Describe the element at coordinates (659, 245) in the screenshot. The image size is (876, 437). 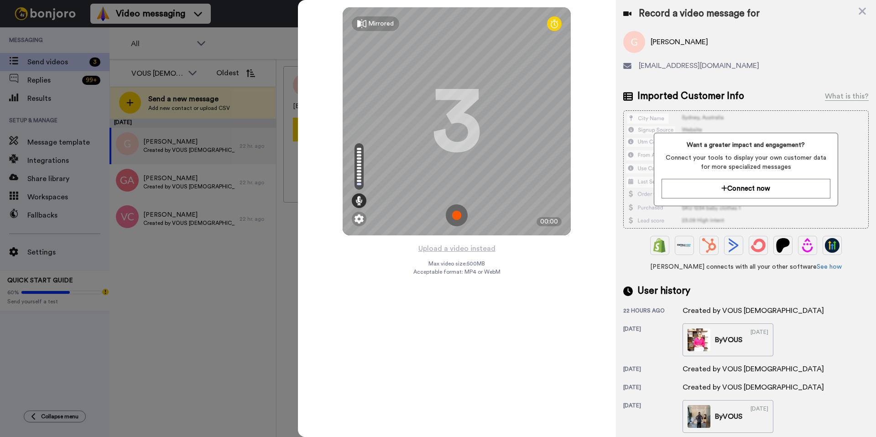
I see `img: Shopify` at that location.